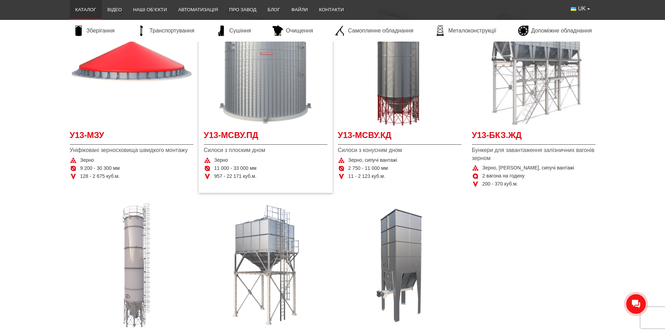 Image resolution: width=665 pixels, height=333 pixels. I want to click on a: Металоконструкції, so click(465, 31).